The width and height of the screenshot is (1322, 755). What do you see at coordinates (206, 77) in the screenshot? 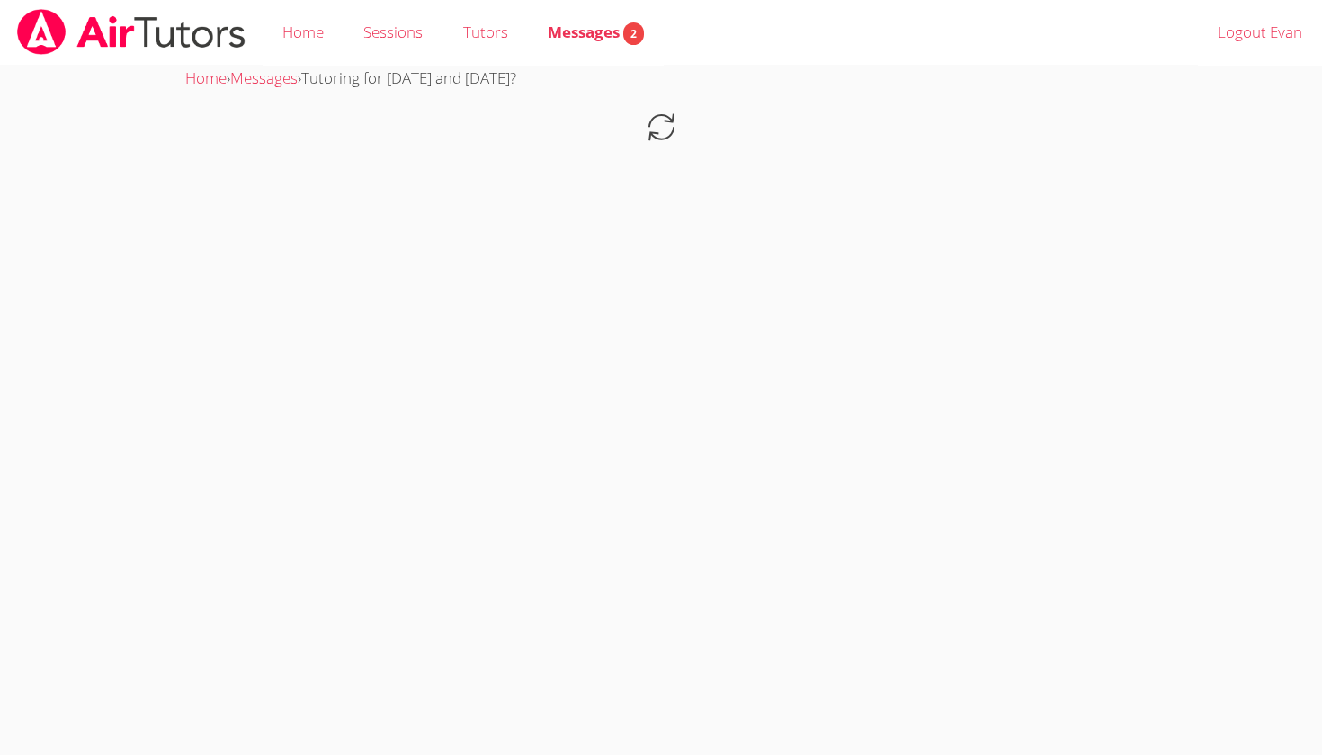
I see `a: Home` at bounding box center [206, 77].